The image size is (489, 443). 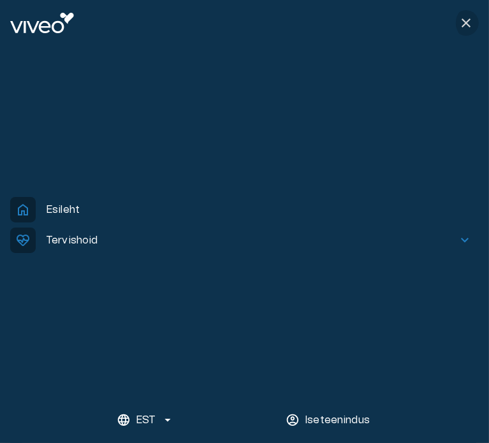 I want to click on div: ecg_heartTervishoidkeyboard_arrow_down, so click(x=244, y=237).